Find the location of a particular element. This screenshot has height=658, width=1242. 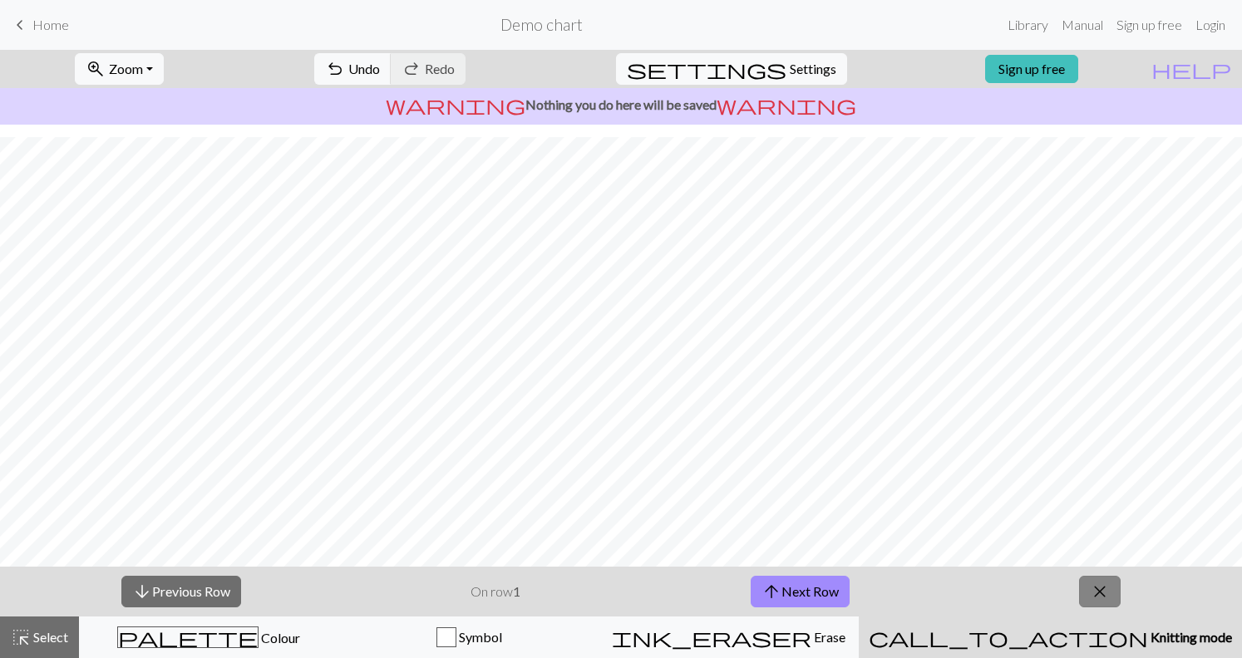

a: Library is located at coordinates (1027, 25).